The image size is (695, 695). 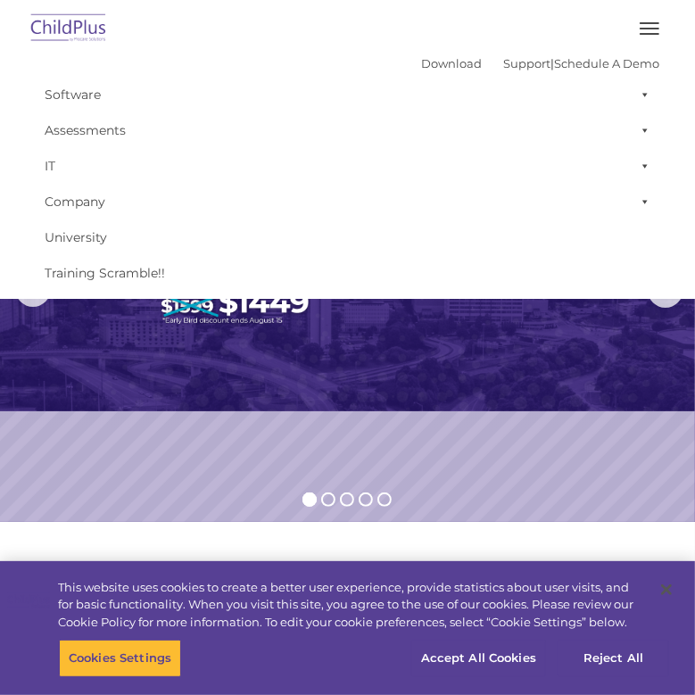 I want to click on a: Training Scramble!!, so click(x=347, y=273).